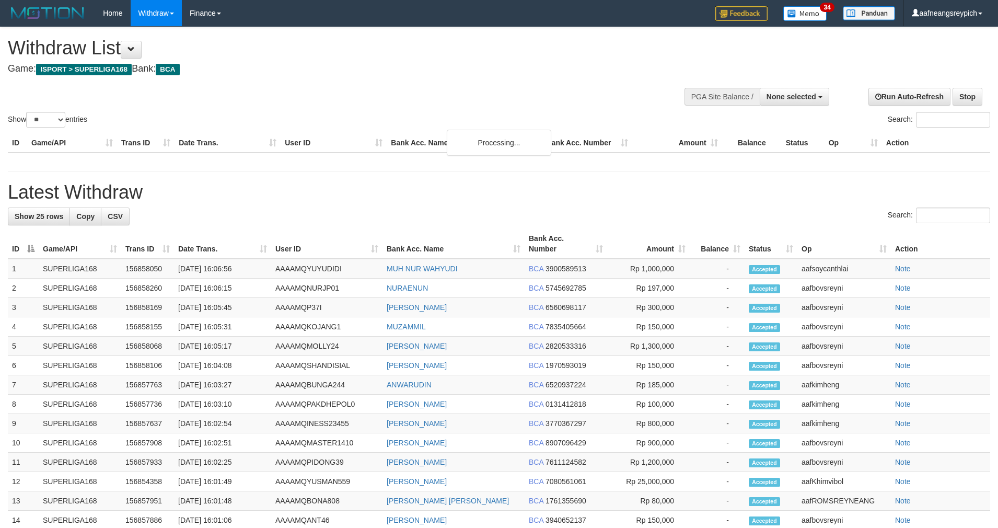  I want to click on span: Show 25 rows, so click(39, 216).